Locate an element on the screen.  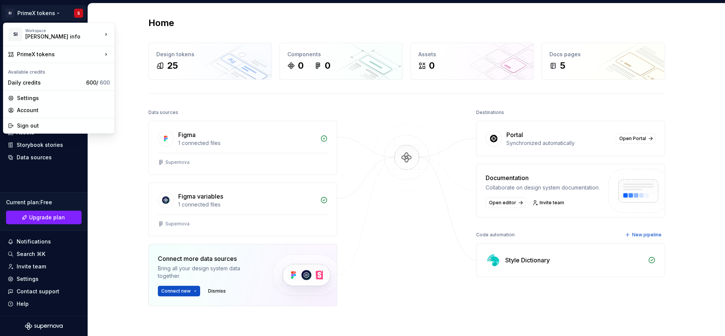
div: Available credits is located at coordinates (59, 71).